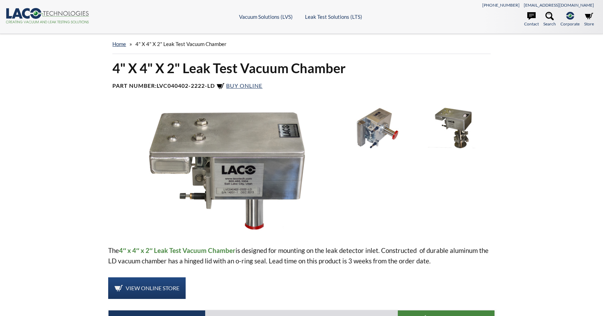  Describe the element at coordinates (244, 85) in the screenshot. I see `span: Buy Online` at that location.